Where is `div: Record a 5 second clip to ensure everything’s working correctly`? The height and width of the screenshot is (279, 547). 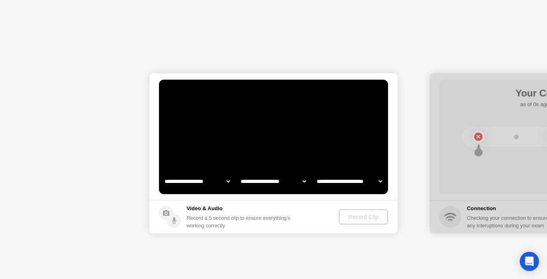 div: Record a 5 second clip to ensure everything’s working correctly is located at coordinates (240, 222).